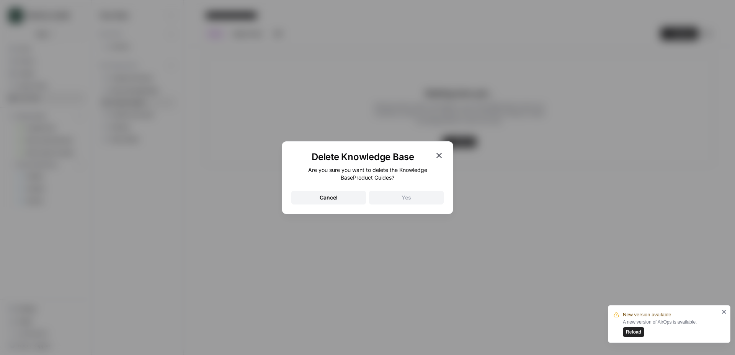 This screenshot has width=735, height=355. I want to click on div: Cancel, so click(329, 198).